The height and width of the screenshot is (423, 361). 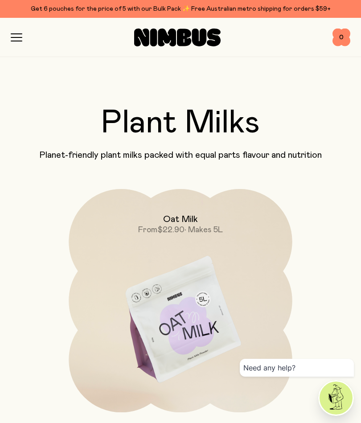 What do you see at coordinates (336, 398) in the screenshot?
I see `img: agent` at bounding box center [336, 398].